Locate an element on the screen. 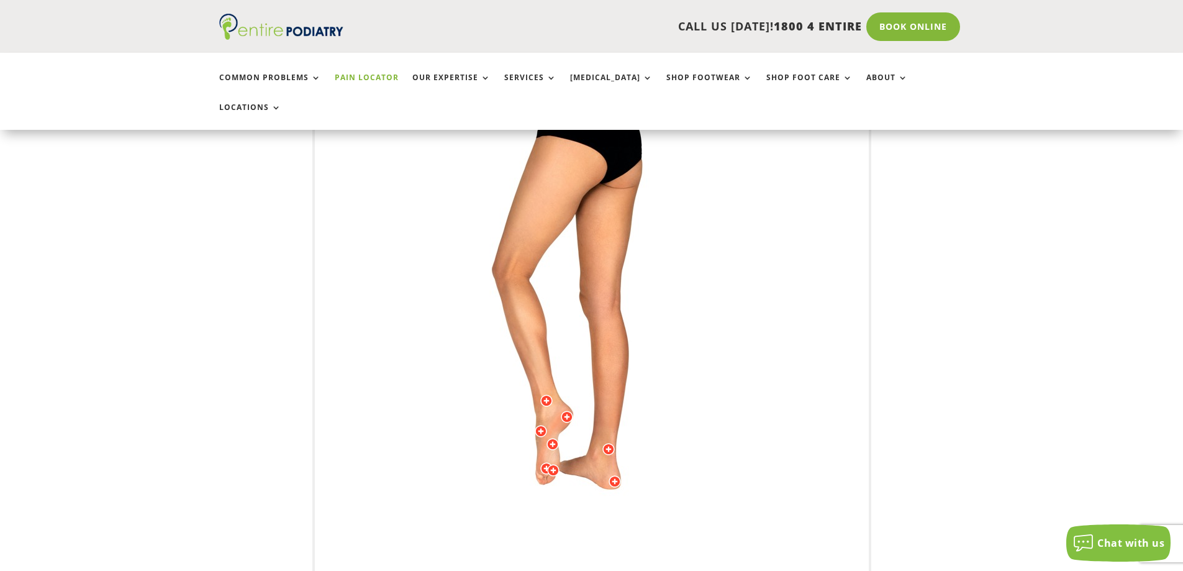  a: Pain Locator is located at coordinates (366, 86).